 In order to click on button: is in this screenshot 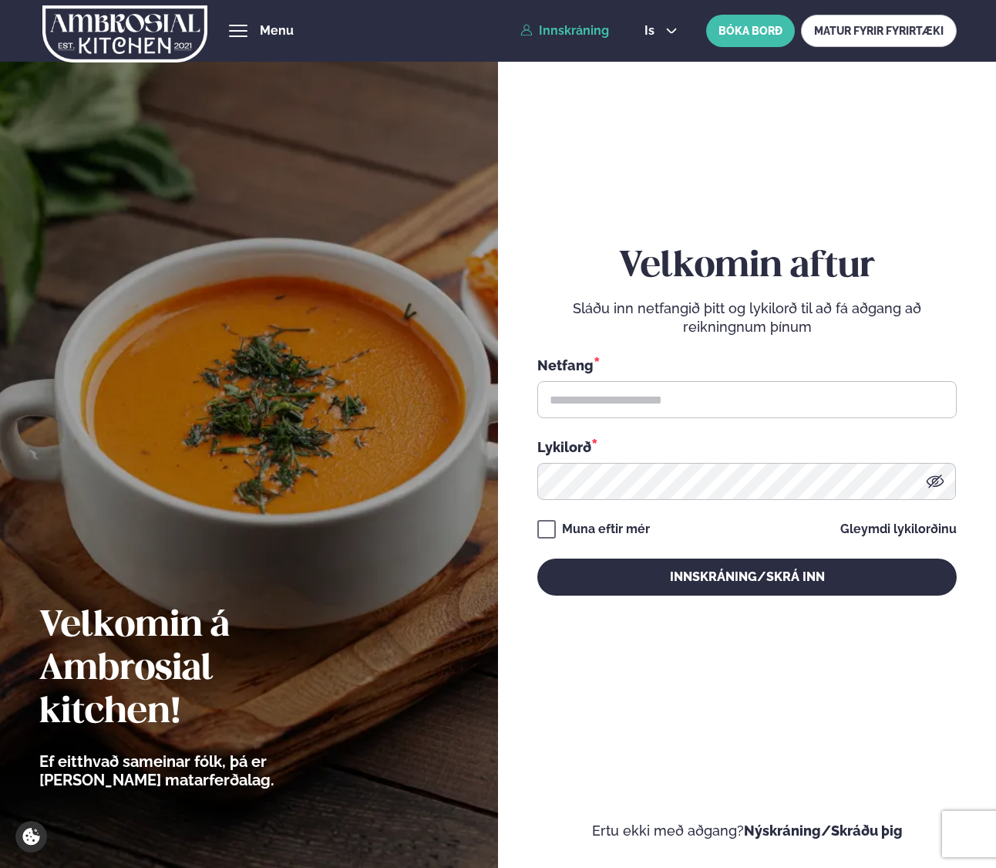, I will do `click(661, 31)`.